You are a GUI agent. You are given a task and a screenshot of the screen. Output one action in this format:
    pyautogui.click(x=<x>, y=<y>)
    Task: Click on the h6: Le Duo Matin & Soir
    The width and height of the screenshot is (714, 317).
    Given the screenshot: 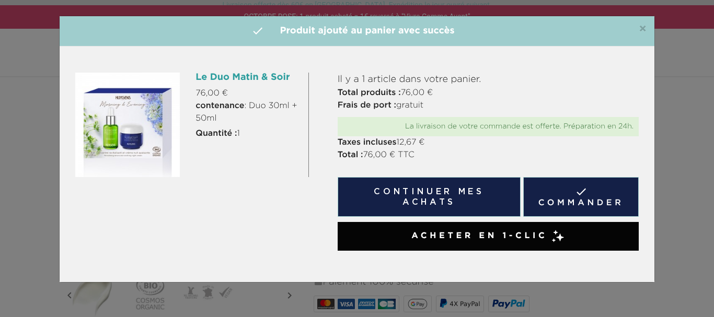 What is the action you would take?
    pyautogui.click(x=248, y=78)
    